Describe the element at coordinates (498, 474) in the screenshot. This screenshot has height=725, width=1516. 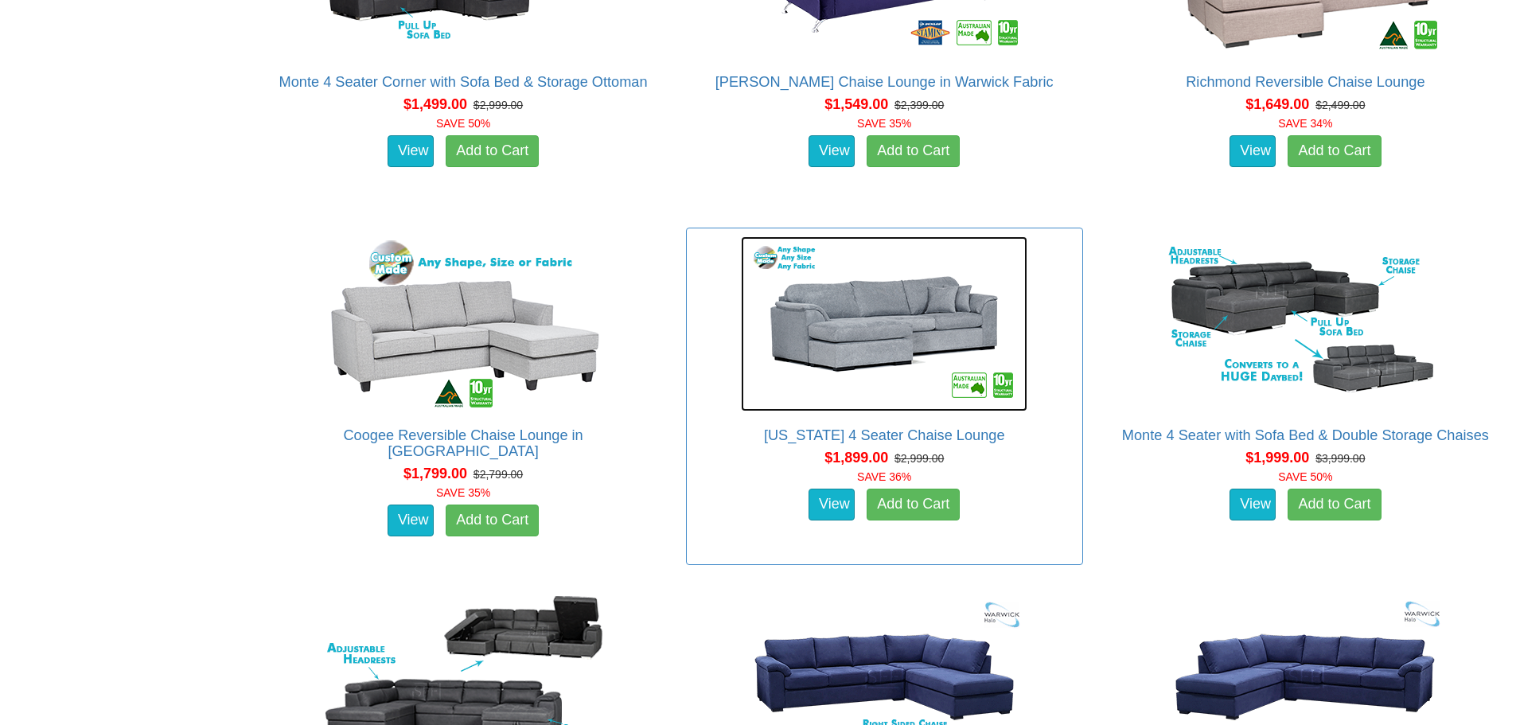
I see `del: $2,799.00` at that location.